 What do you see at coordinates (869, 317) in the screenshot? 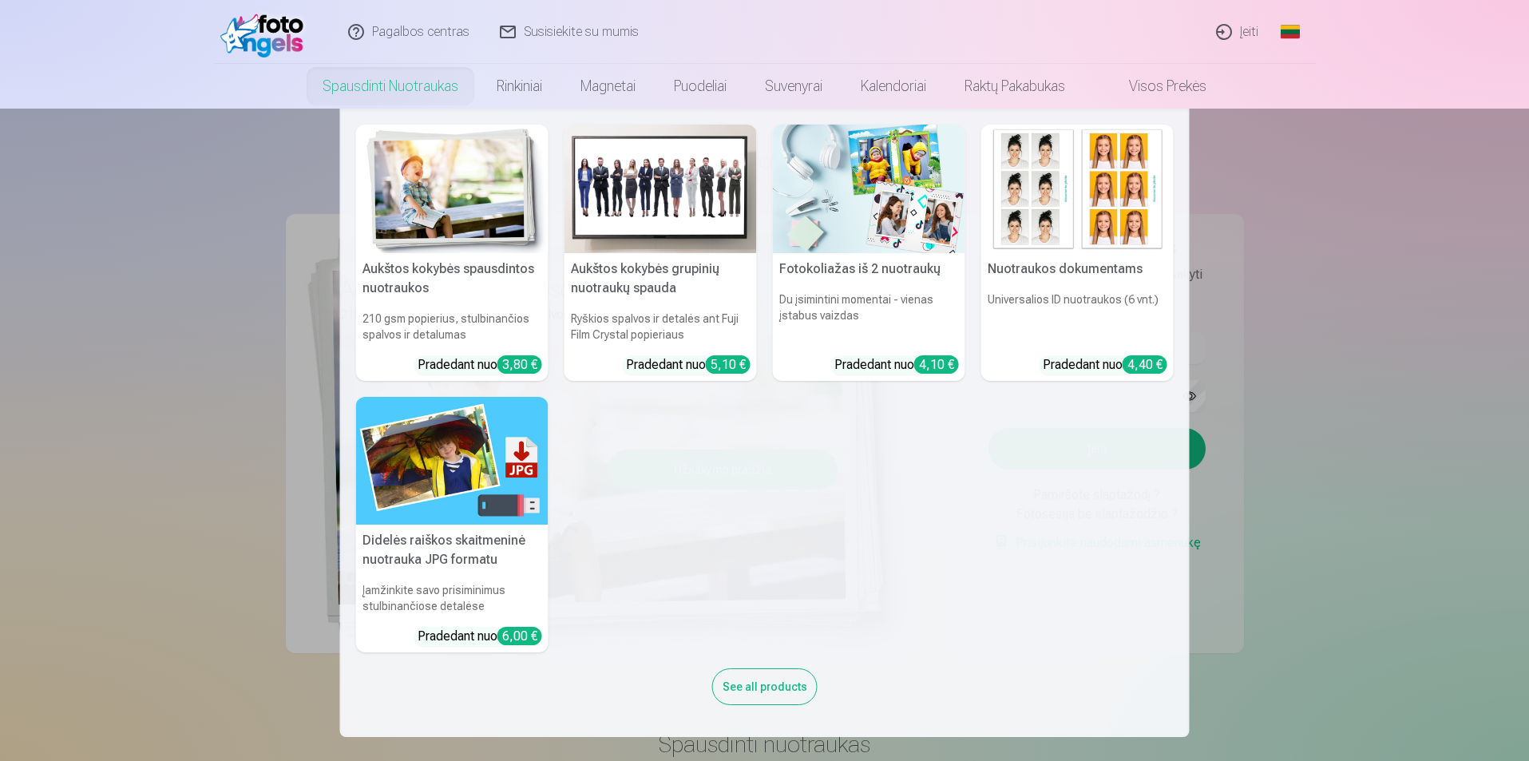
I see `h6: Du įsimintini momentai - vienas įstabus vaizdas` at bounding box center [869, 317].